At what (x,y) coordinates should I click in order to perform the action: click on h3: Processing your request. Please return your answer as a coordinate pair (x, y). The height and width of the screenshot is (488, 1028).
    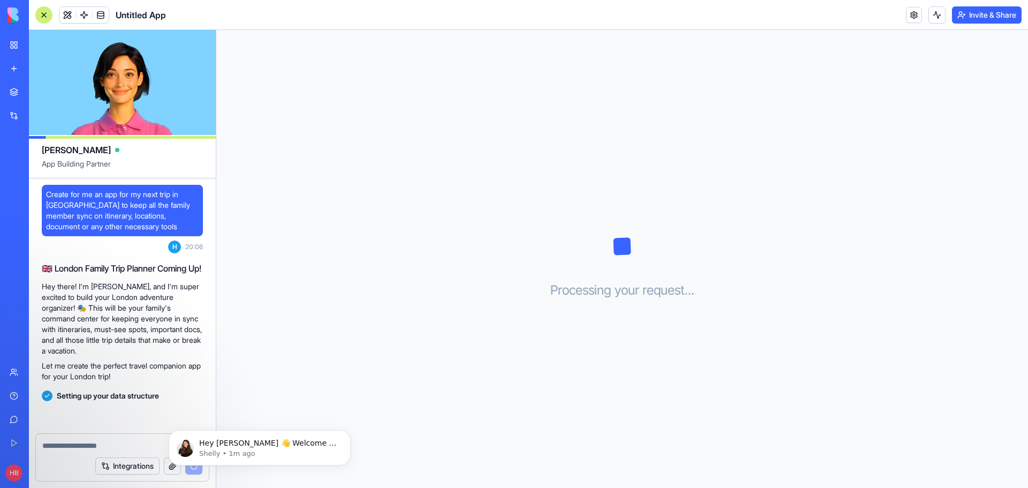
    Looking at the image, I should click on (622, 290).